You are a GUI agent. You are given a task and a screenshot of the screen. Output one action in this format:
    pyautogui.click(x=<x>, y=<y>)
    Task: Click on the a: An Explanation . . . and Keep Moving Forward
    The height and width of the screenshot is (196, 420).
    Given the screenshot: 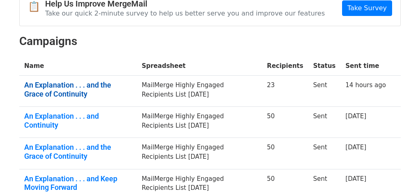 What is the action you would take?
    pyautogui.click(x=78, y=183)
    